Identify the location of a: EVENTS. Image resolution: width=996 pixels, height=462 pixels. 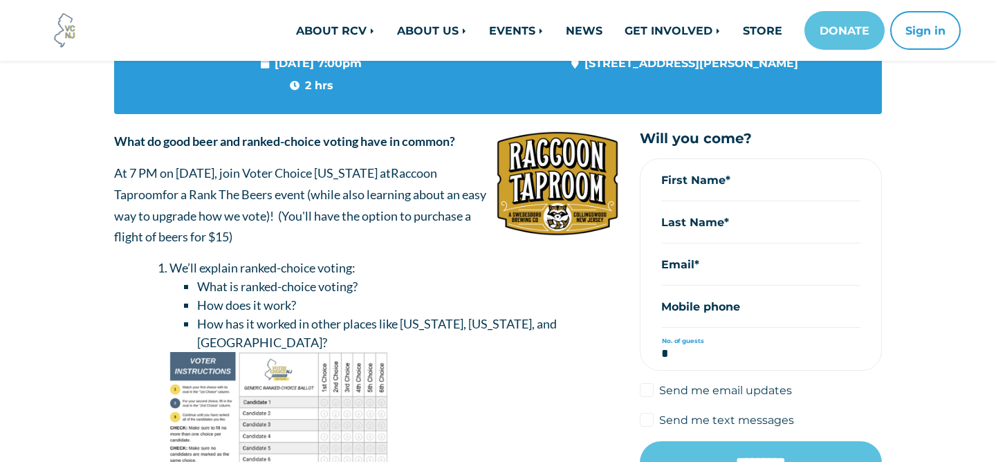
(516, 30).